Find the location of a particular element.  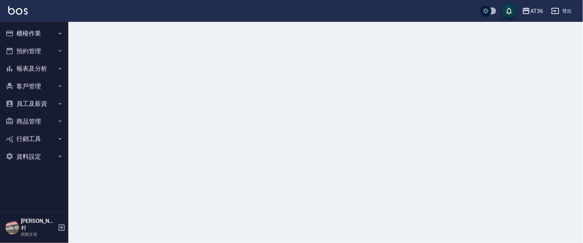

button: 櫃檯作業 is located at coordinates (34, 33).